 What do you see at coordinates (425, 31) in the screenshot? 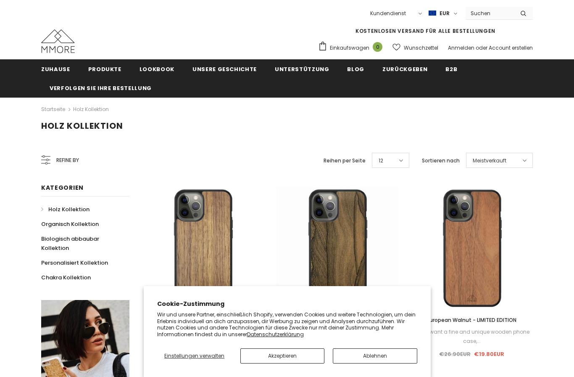
I see `span: KOSTENLOSEN VERSAND FÜR ALLE BESTELLUNGEN` at bounding box center [425, 31].